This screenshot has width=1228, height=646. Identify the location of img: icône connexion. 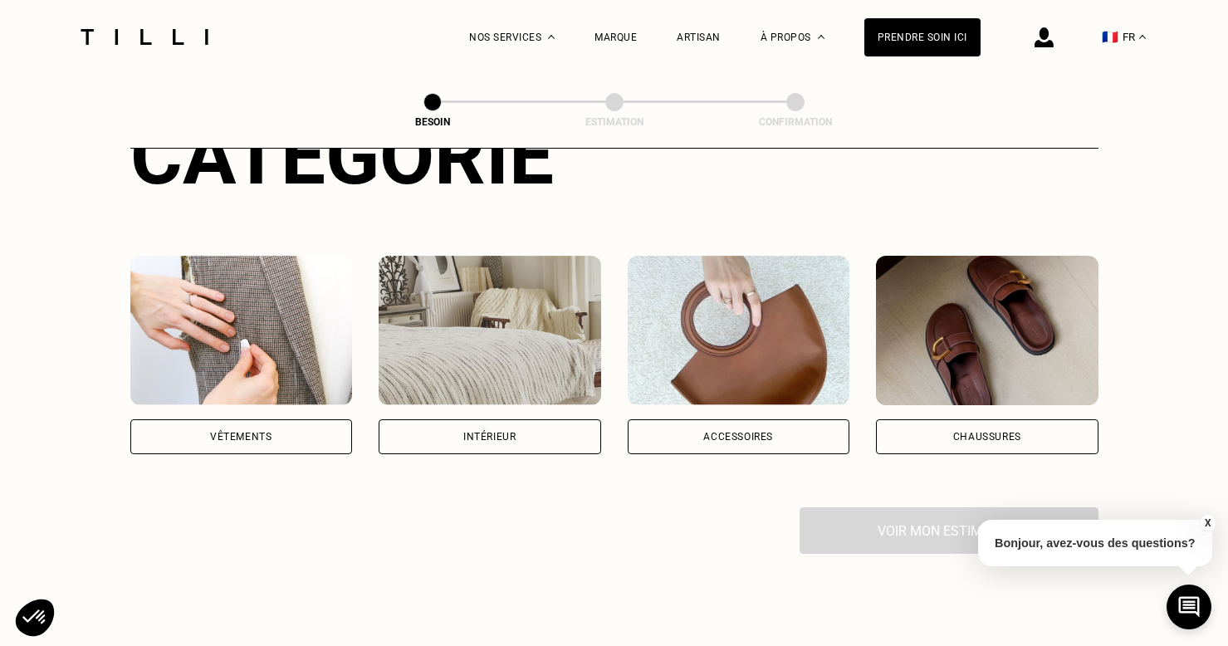
(1044, 37).